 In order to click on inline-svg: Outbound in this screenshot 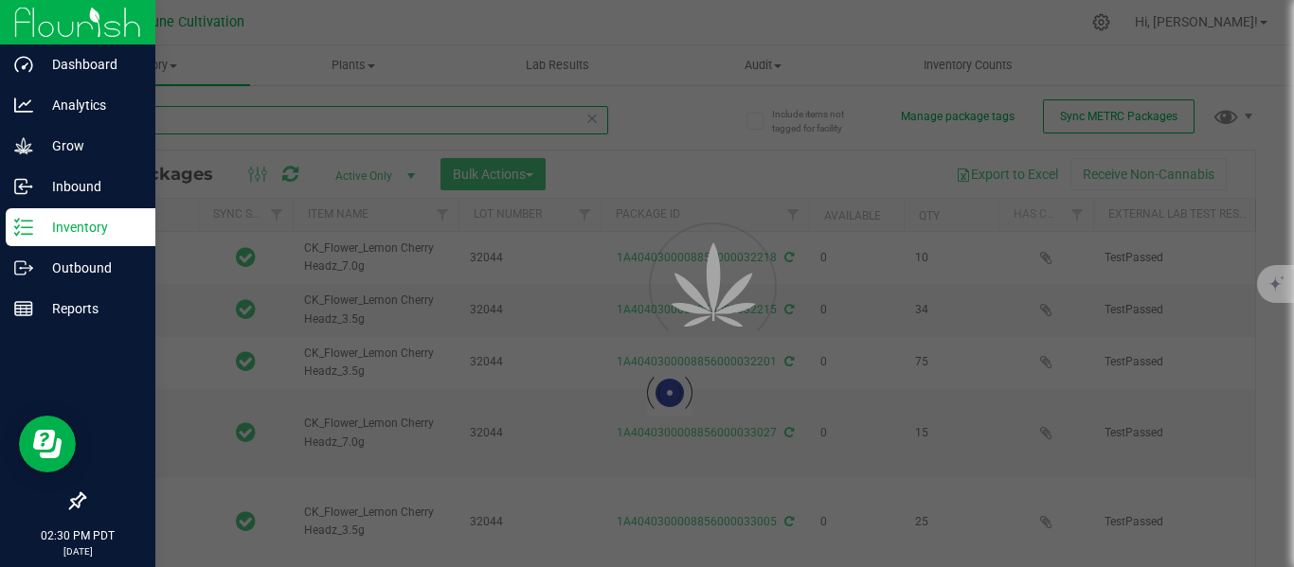, I will do `click(24, 268)`.